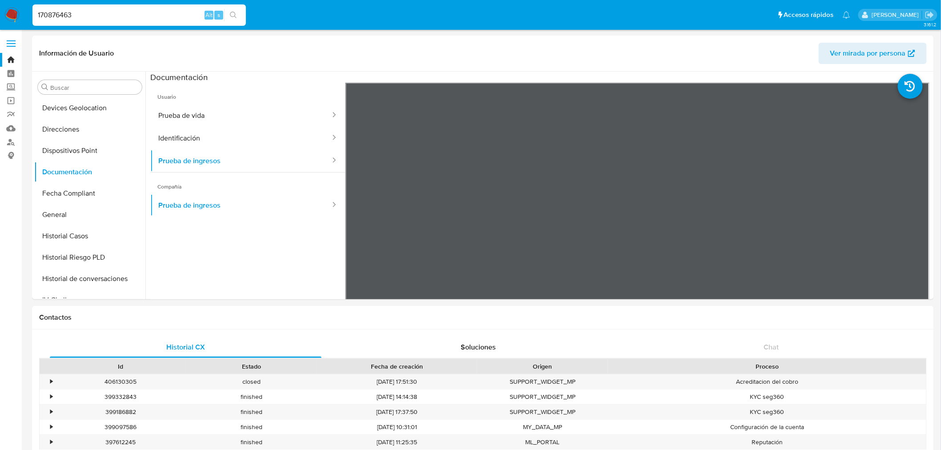 The image size is (941, 450). Describe the element at coordinates (846, 15) in the screenshot. I see `a: Notificaciones` at that location.